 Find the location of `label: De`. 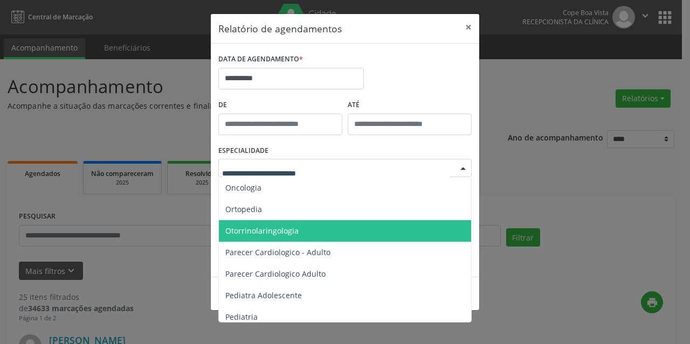

label: De is located at coordinates (280, 105).